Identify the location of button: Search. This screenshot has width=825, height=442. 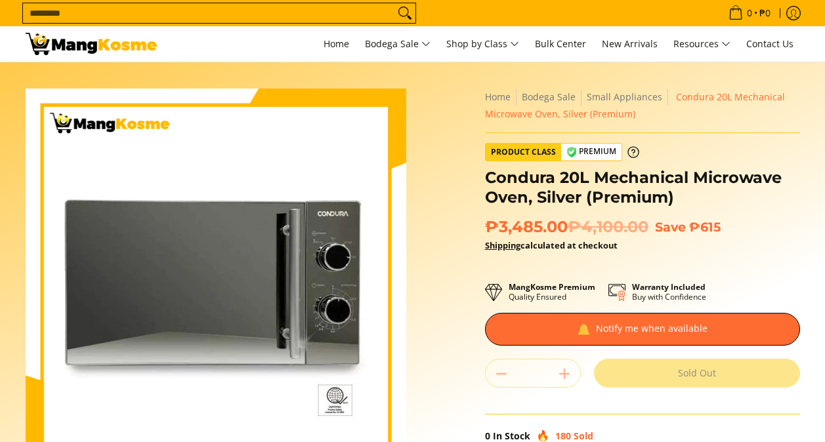
(405, 13).